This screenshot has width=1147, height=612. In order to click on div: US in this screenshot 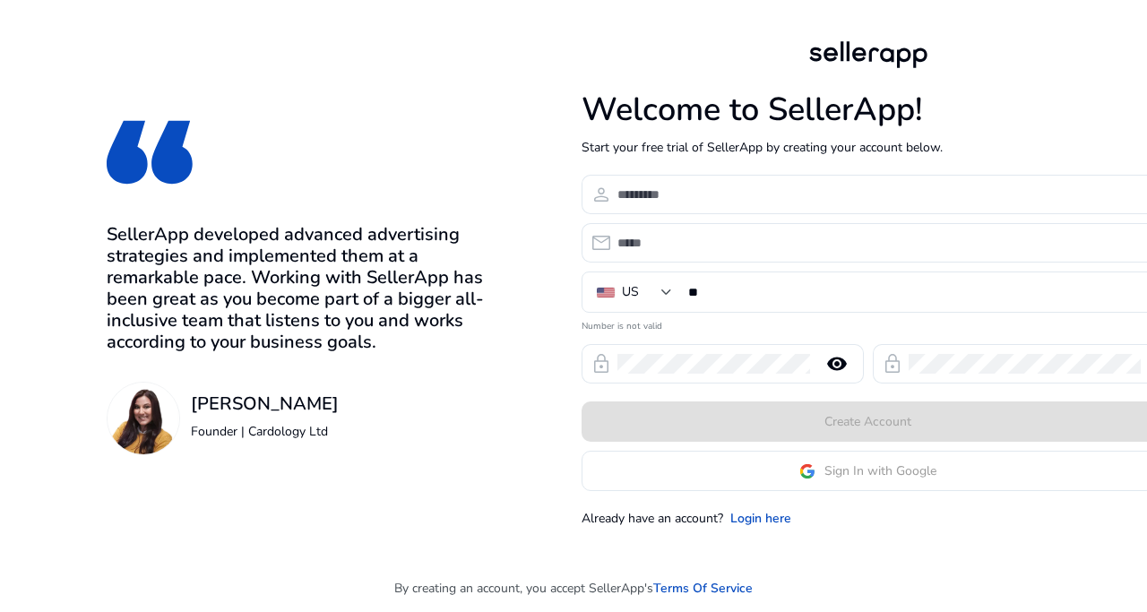, I will do `click(630, 292)`.